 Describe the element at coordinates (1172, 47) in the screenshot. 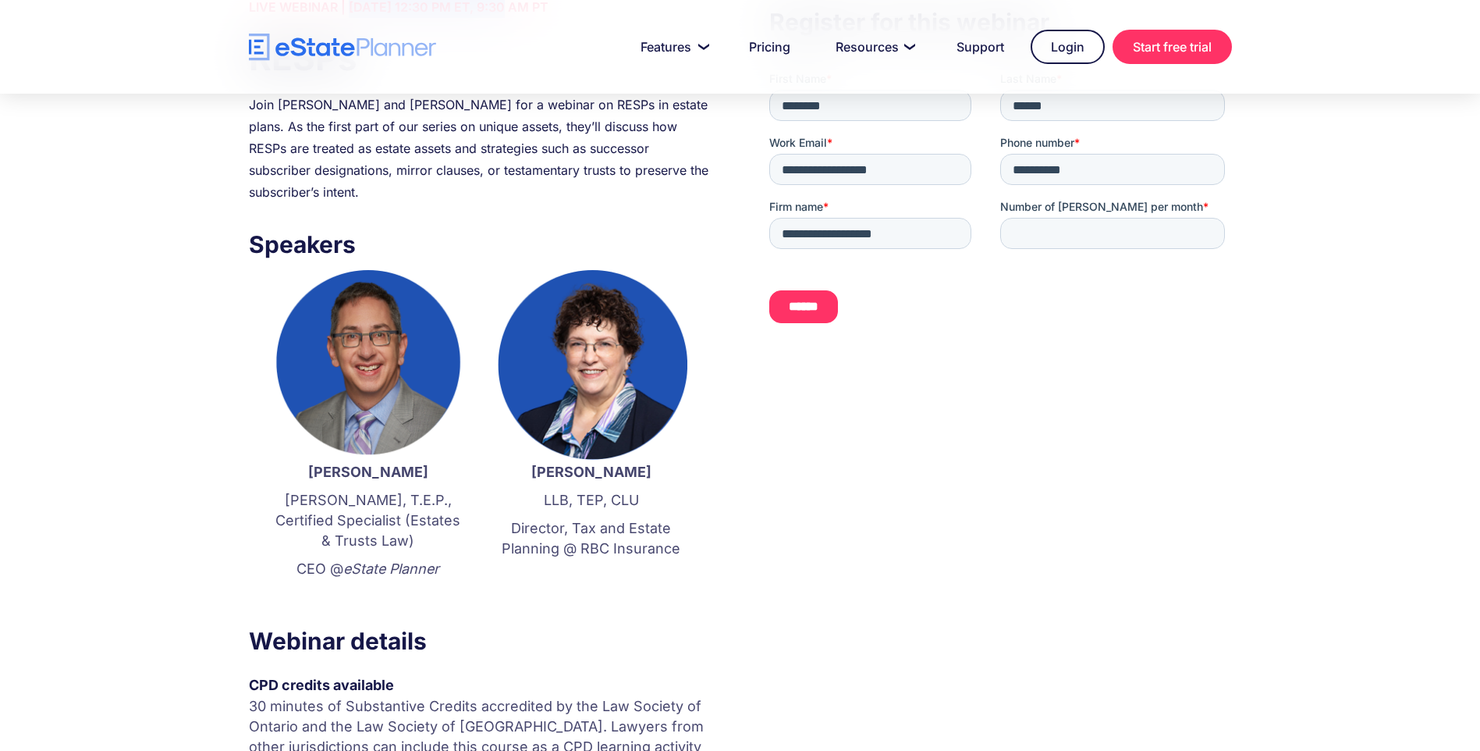

I see `a: Start free trial` at that location.